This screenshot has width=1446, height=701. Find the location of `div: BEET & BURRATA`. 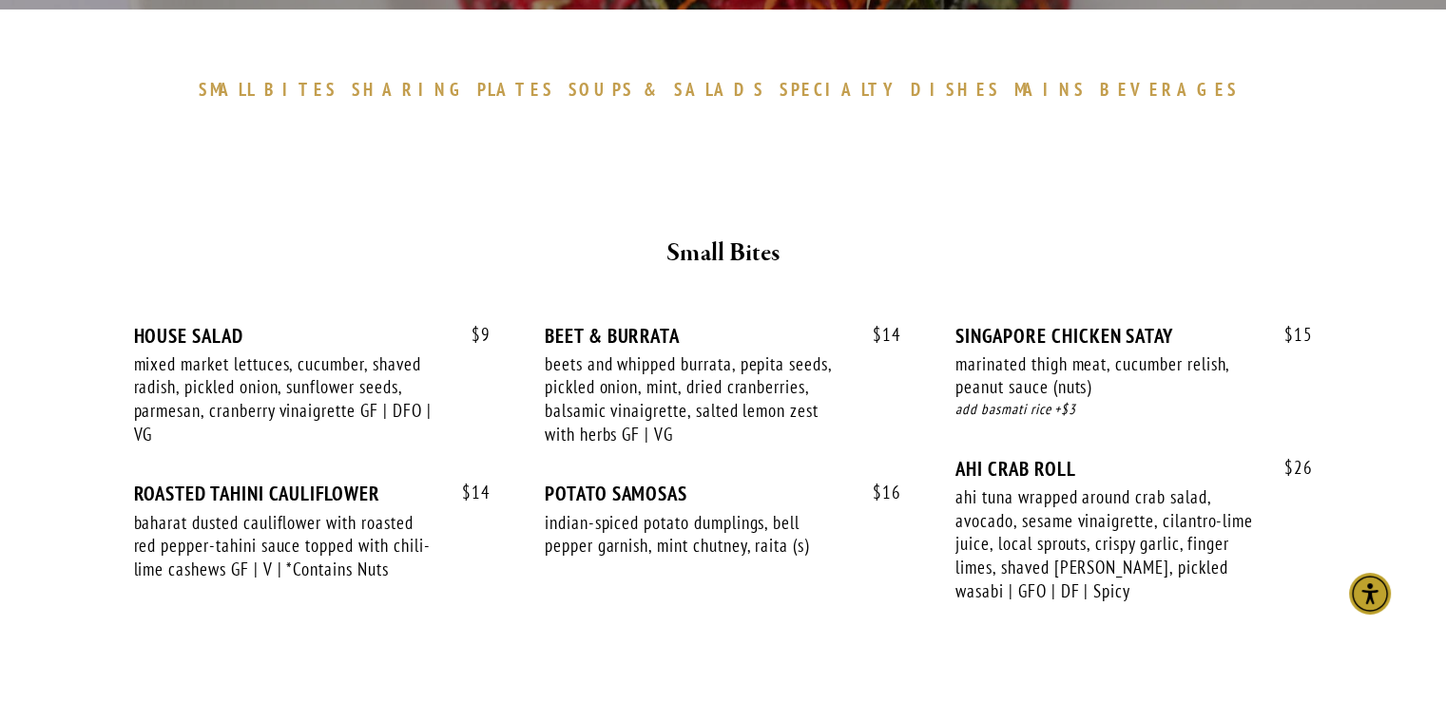

div: BEET & BURRATA is located at coordinates (722, 336).